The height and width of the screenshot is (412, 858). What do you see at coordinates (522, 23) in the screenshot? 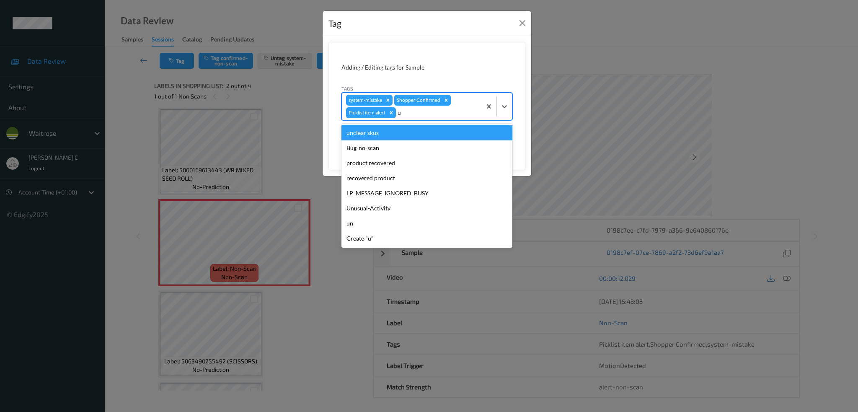
I see `button: Close` at bounding box center [522, 23].